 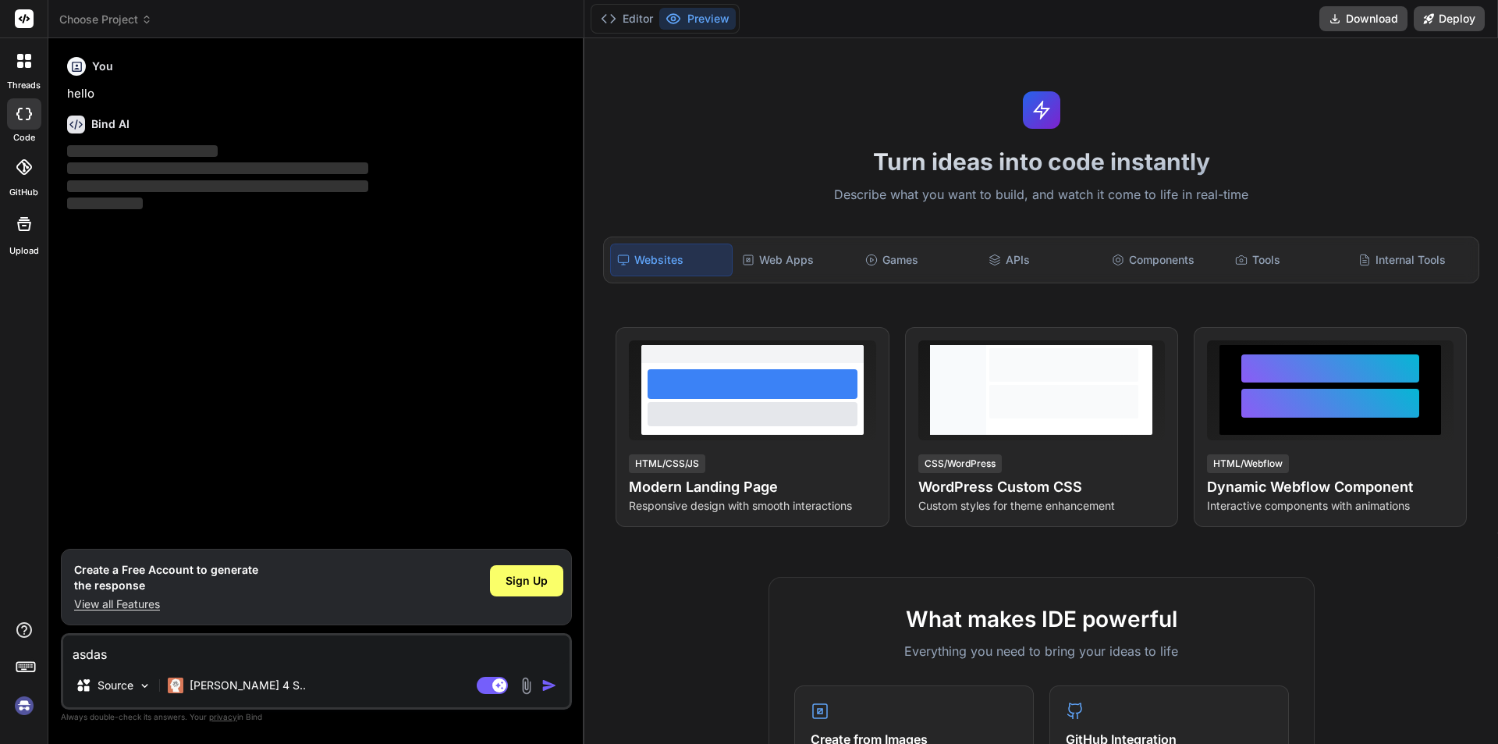 I want to click on h6: Bind AI, so click(x=110, y=124).